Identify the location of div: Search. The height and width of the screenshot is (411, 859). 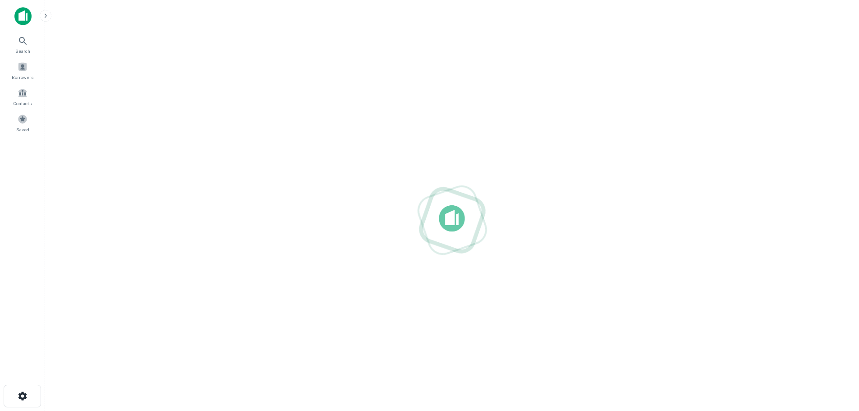
(23, 44).